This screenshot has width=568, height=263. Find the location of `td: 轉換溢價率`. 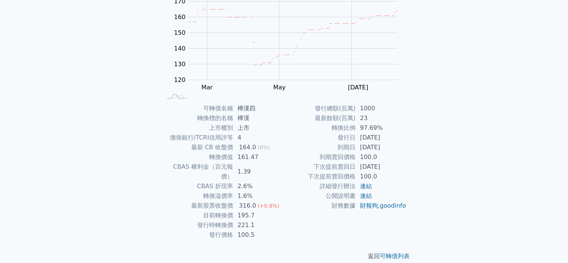

td: 轉換溢價率 is located at coordinates (197, 196).